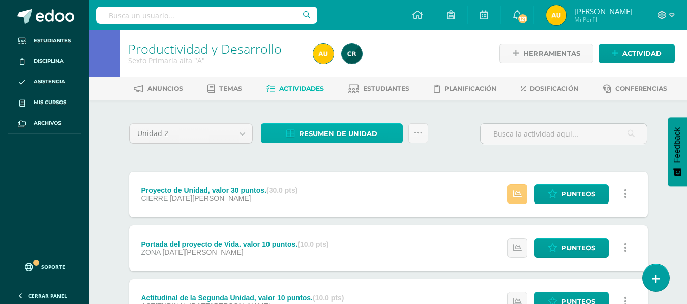  What do you see at coordinates (549, 89) in the screenshot?
I see `a: Dosificación` at bounding box center [549, 89].